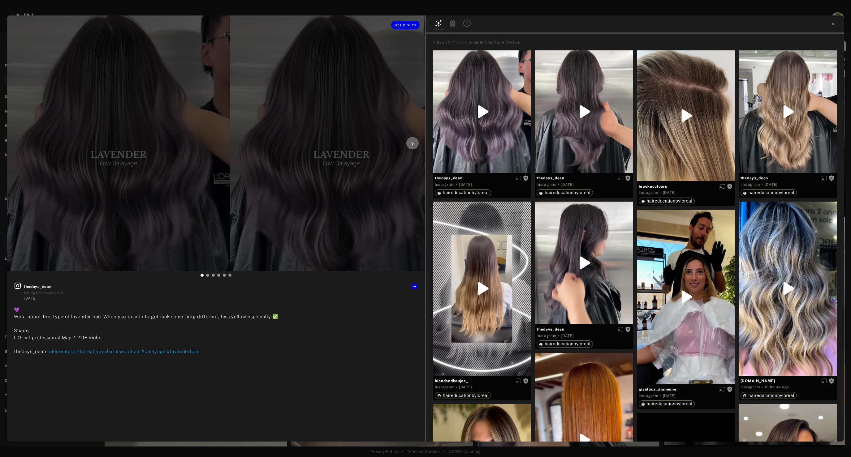  Describe the element at coordinates (465, 387) in the screenshot. I see `time: 2025-09-03T20:52:33.000Z` at that location.